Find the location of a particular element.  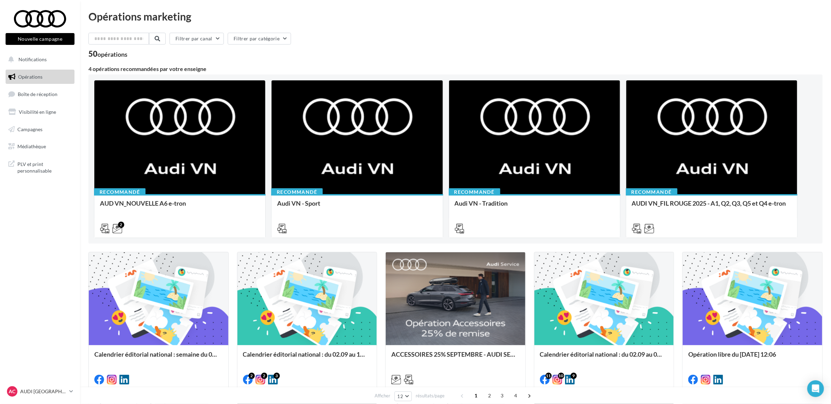

a: Visibilité en ligne is located at coordinates (40, 112).